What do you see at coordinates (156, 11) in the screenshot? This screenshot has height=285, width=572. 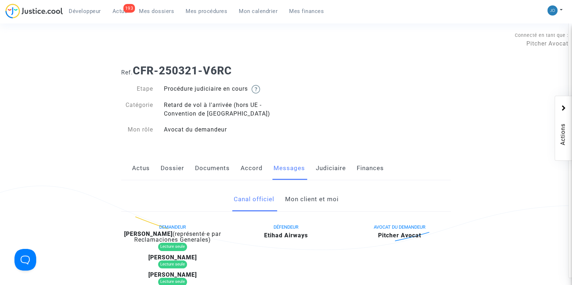 I see `span: Mes dossiers` at bounding box center [156, 11].